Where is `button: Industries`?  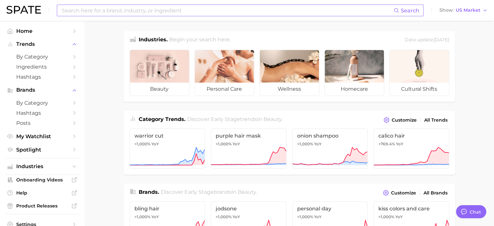 button: Industries is located at coordinates (42, 166).